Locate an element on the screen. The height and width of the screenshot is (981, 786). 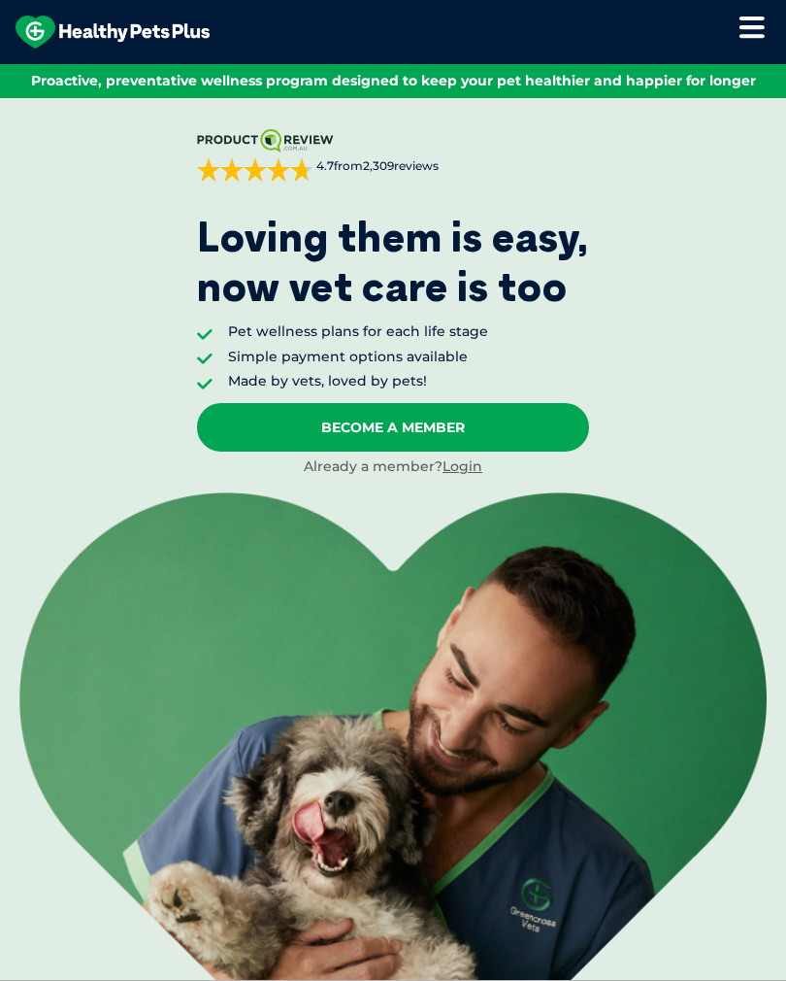
span: Proactive, preventative wellness program designed to keep your pet healthier and happier for longer is located at coordinates (393, 81).